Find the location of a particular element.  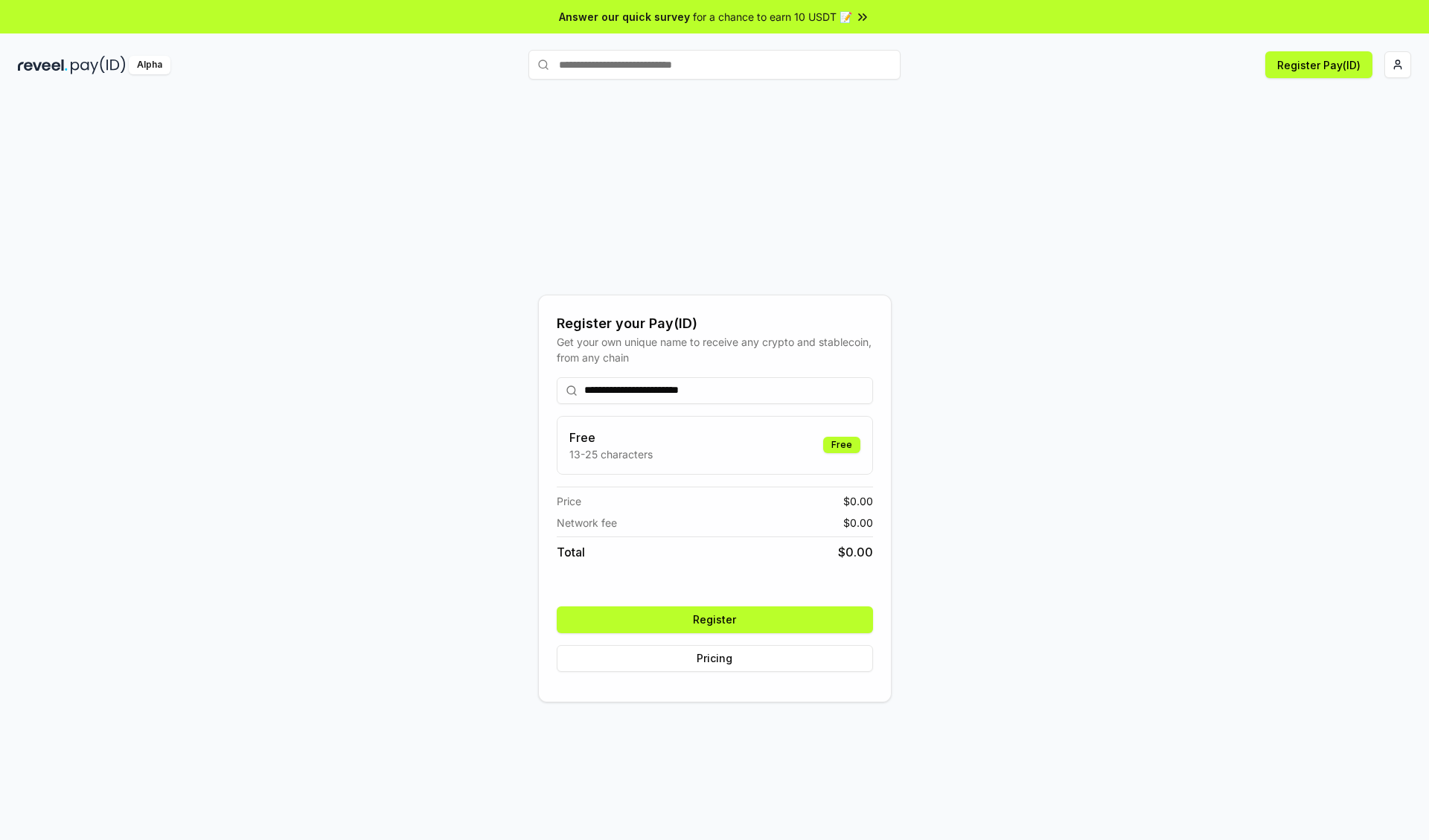

p: 13-25 characters is located at coordinates (611, 454).